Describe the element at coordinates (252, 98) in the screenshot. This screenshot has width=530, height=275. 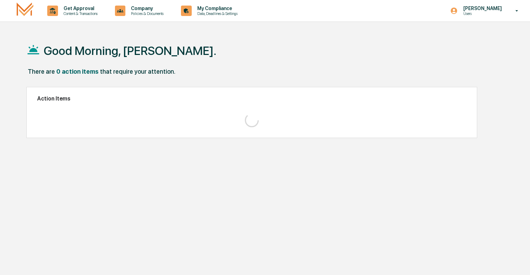
I see `h2: Action Items` at that location.